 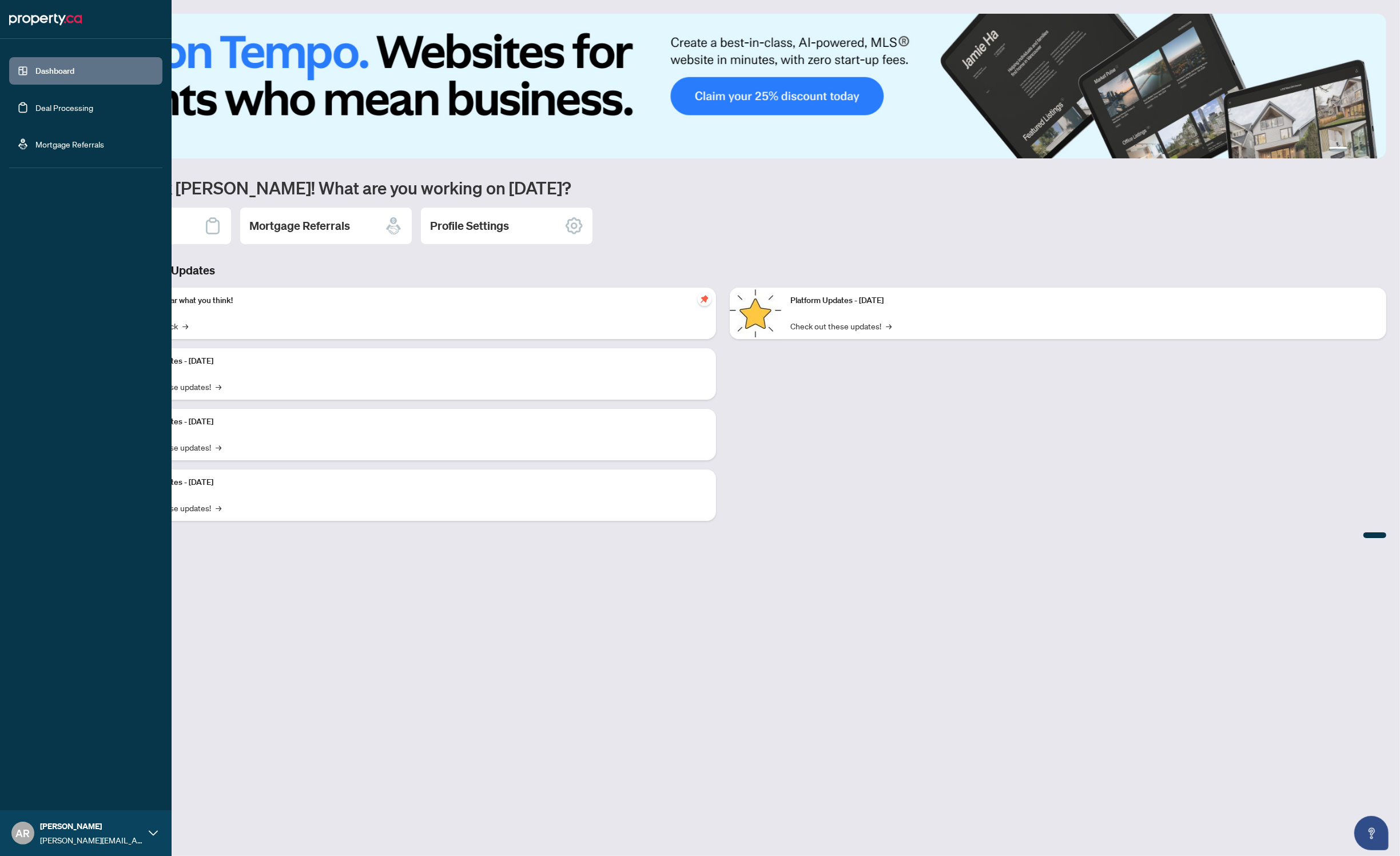 What do you see at coordinates (45, 19) in the screenshot?
I see `img: logo` at bounding box center [45, 19].